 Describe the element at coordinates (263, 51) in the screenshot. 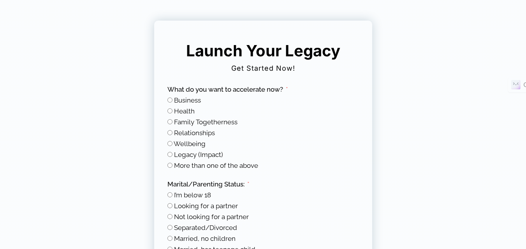

I see `h5: Launch Your Legacy` at that location.